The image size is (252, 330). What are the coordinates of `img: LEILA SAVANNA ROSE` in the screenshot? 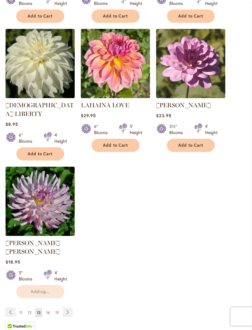 It's located at (40, 201).